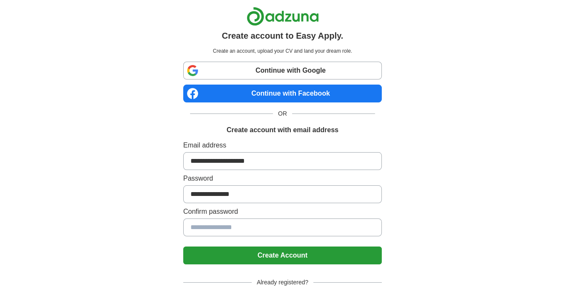  I want to click on label: Email address, so click(282, 145).